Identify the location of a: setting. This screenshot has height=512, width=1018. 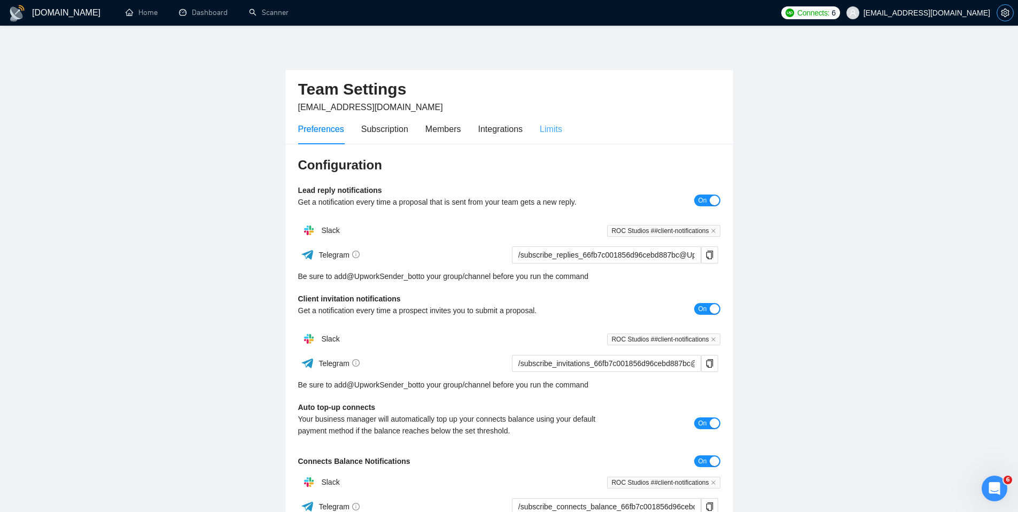
(1005, 13).